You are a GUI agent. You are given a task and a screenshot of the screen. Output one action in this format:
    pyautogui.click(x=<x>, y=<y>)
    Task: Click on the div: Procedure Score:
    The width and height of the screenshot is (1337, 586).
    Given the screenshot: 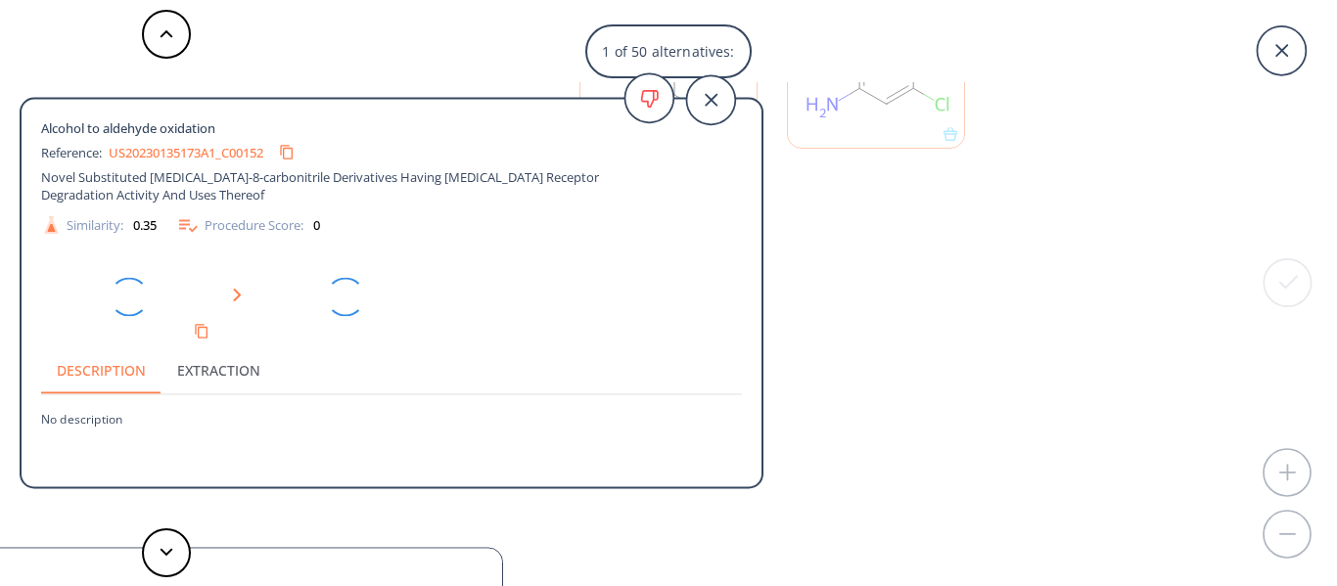 What is the action you would take?
    pyautogui.click(x=248, y=225)
    